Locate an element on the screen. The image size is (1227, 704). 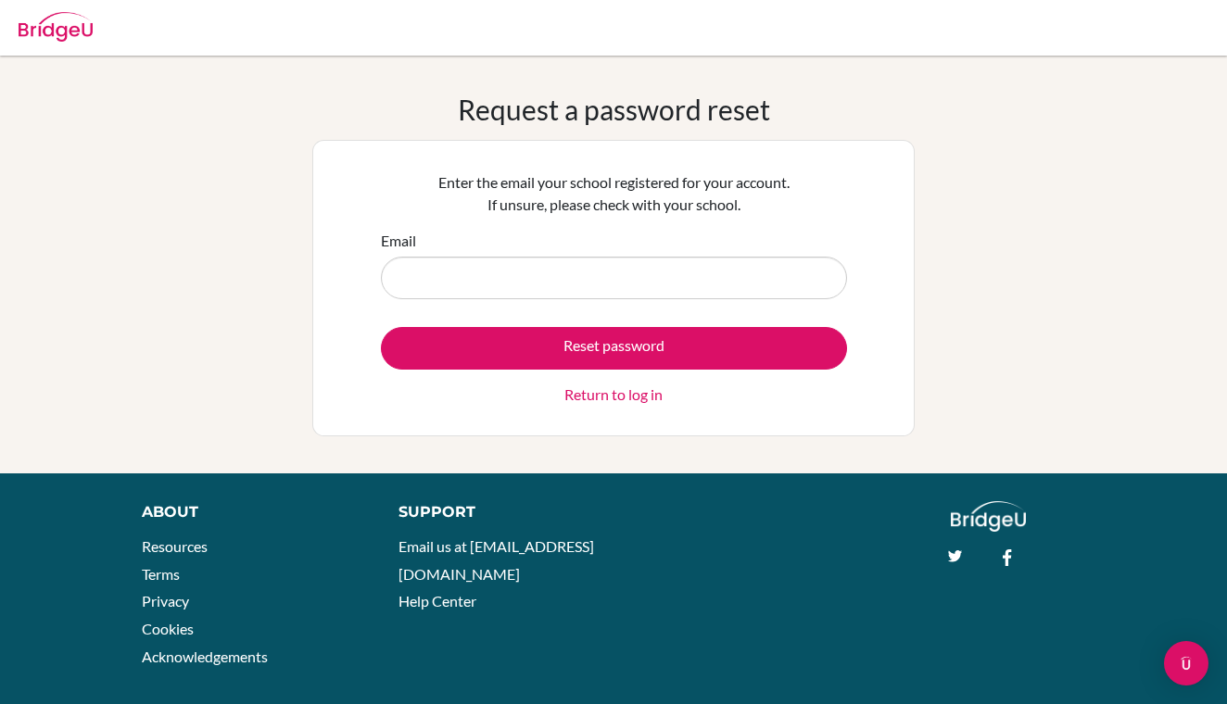
div: Support is located at coordinates (497, 513).